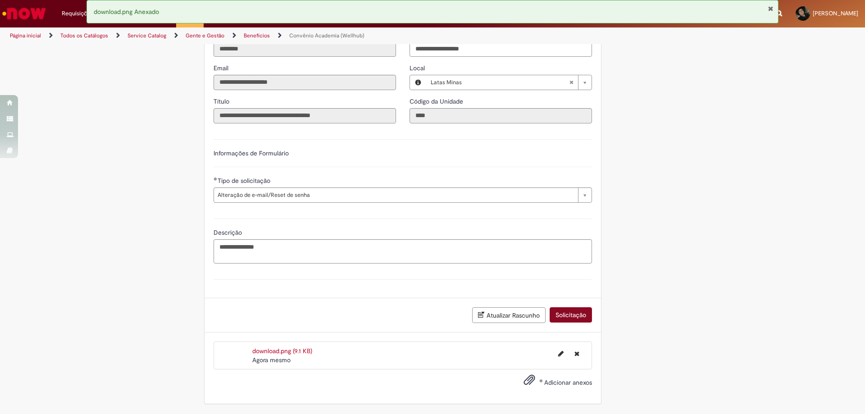  What do you see at coordinates (222, 68) in the screenshot?
I see `label: Somente leitura - Email` at bounding box center [222, 68].